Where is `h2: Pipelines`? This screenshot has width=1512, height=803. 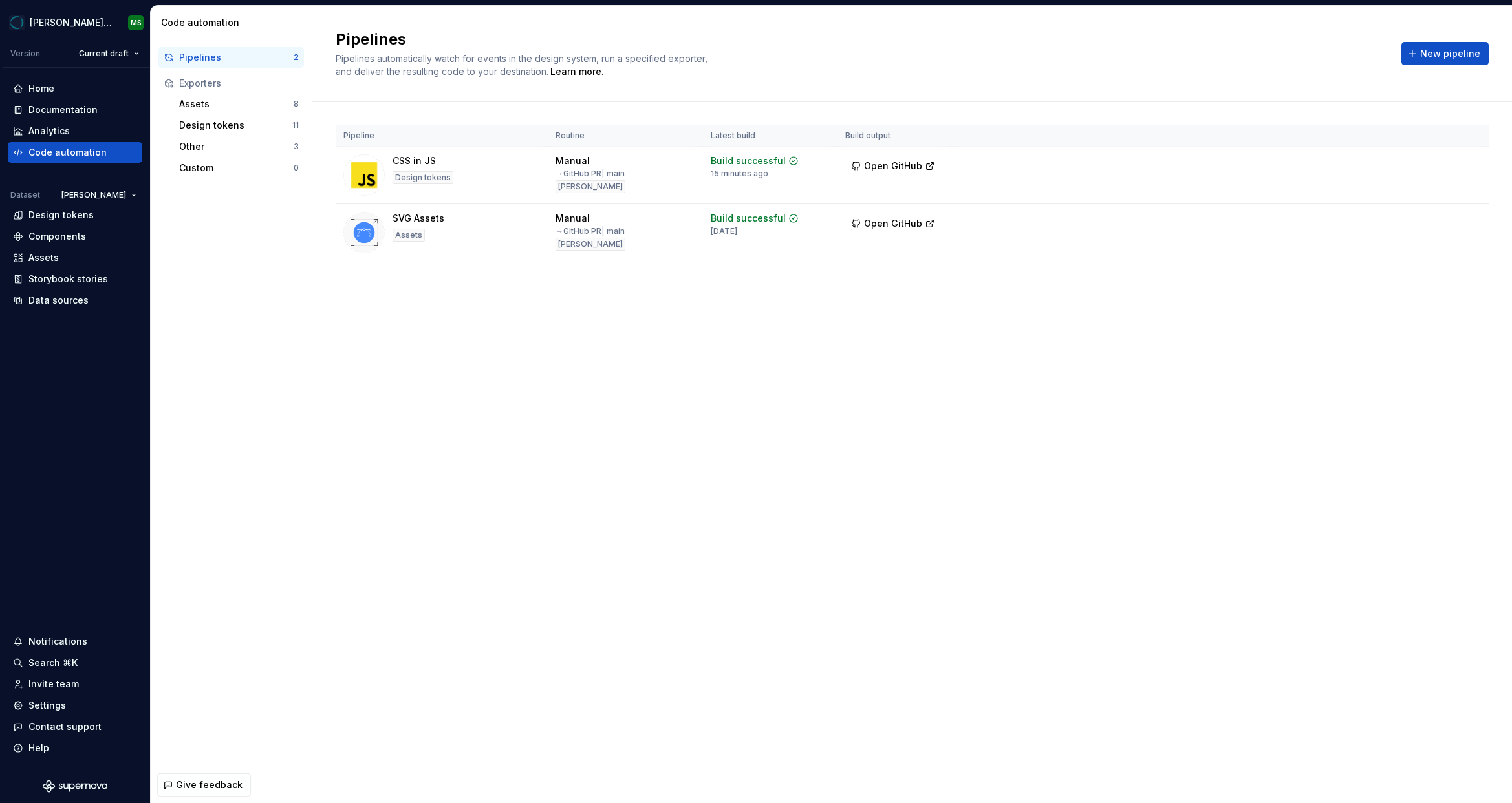 h2: Pipelines is located at coordinates (861, 39).